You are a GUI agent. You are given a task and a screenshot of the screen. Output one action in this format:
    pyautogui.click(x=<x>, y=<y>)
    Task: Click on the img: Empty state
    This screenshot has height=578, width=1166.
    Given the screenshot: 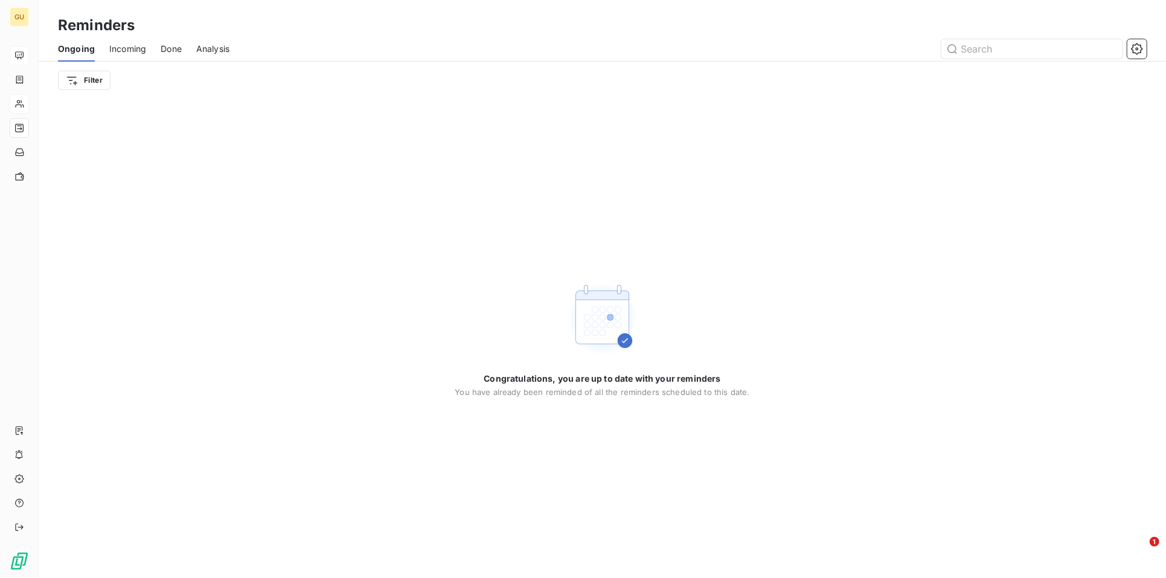 What is the action you would take?
    pyautogui.click(x=602, y=319)
    